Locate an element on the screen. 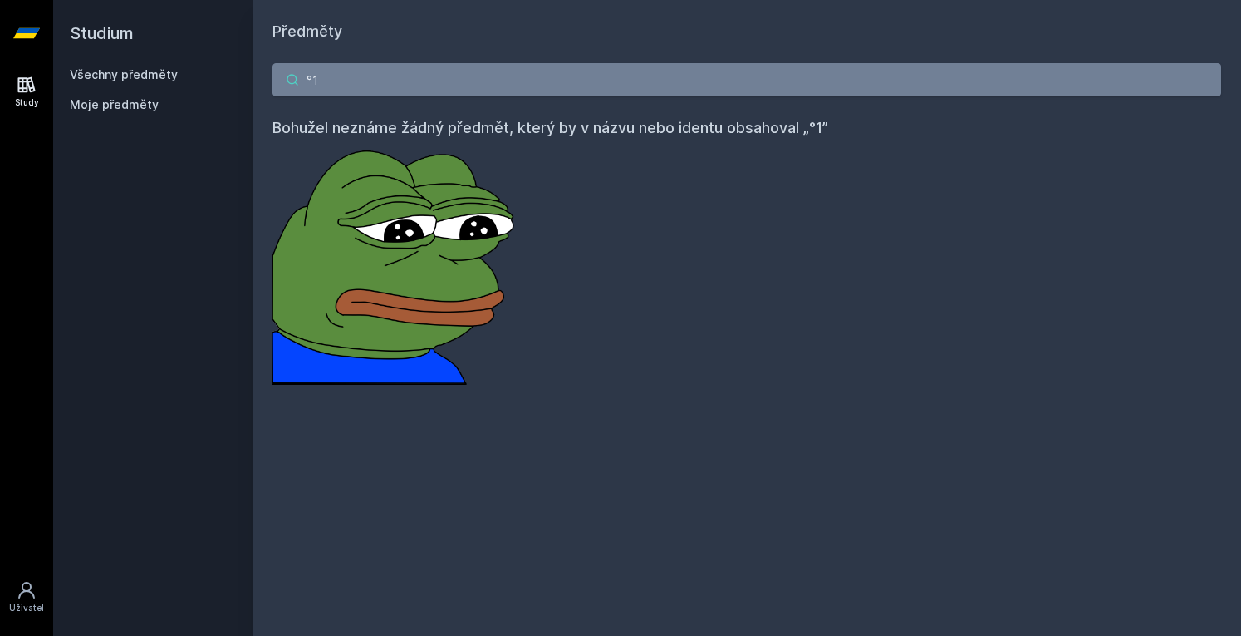  span: Moje předměty is located at coordinates (114, 105).